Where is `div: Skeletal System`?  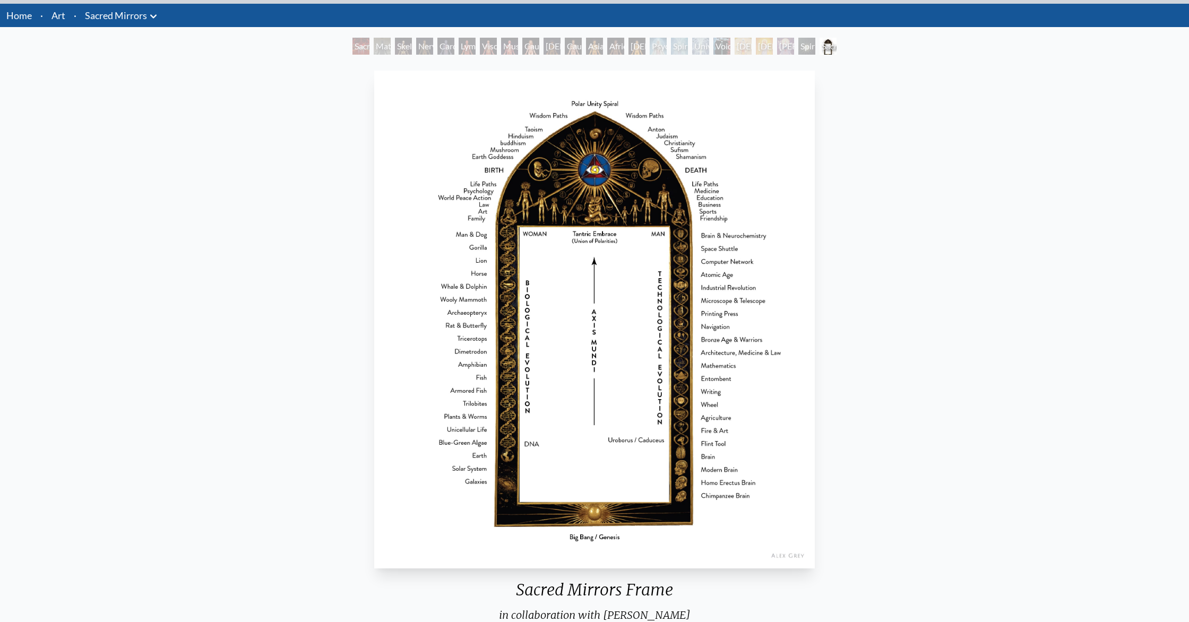
div: Skeletal System is located at coordinates (403, 46).